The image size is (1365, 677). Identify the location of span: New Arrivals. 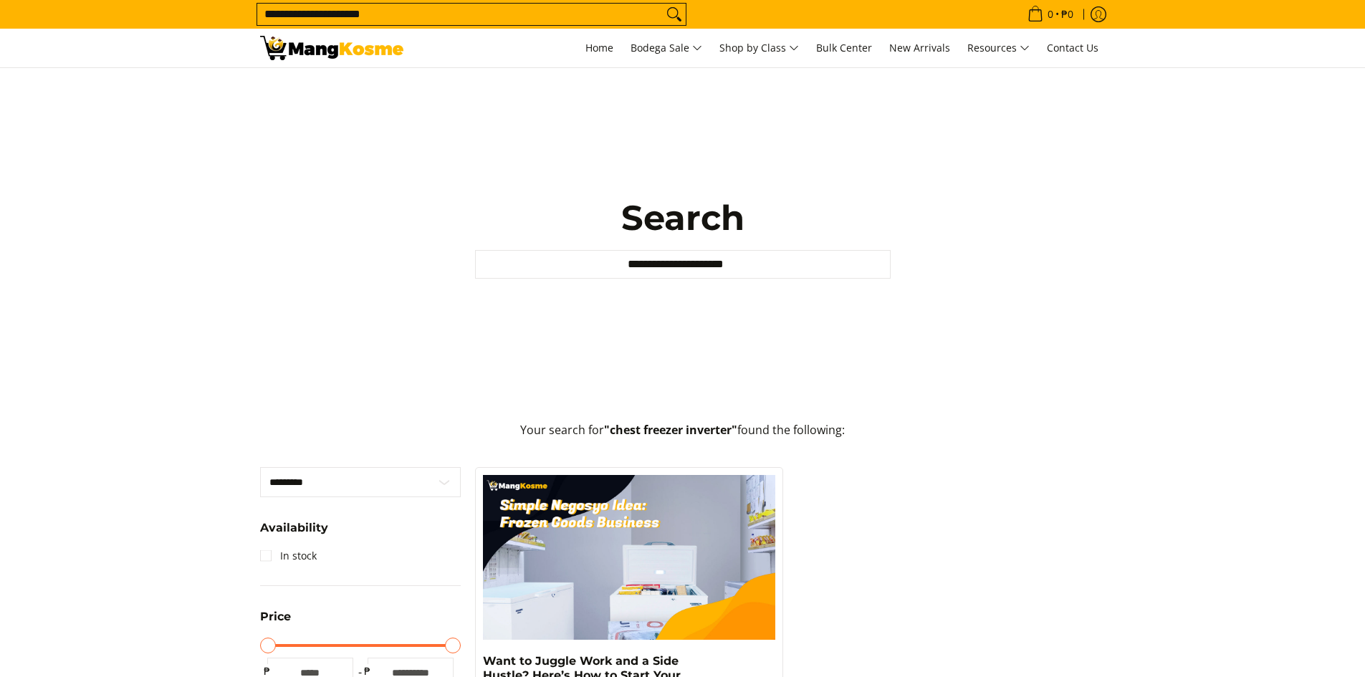
(919, 47).